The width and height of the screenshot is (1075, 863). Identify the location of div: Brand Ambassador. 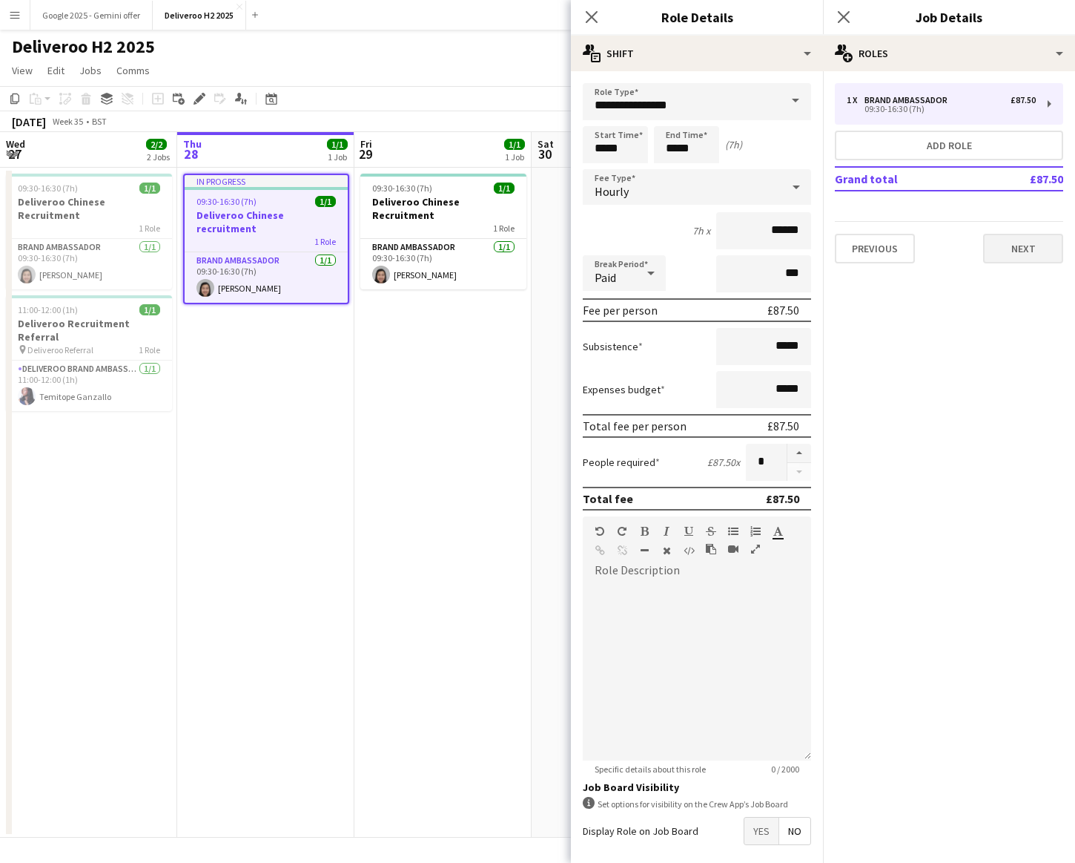
(909, 100).